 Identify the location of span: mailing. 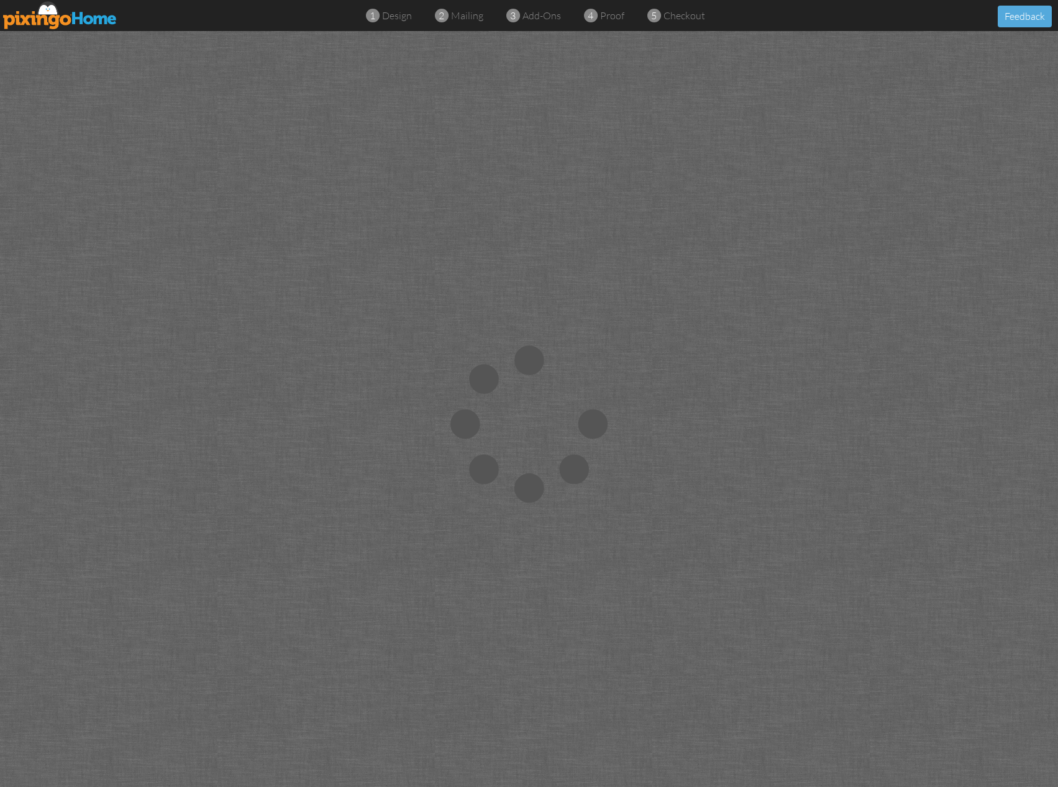
(467, 16).